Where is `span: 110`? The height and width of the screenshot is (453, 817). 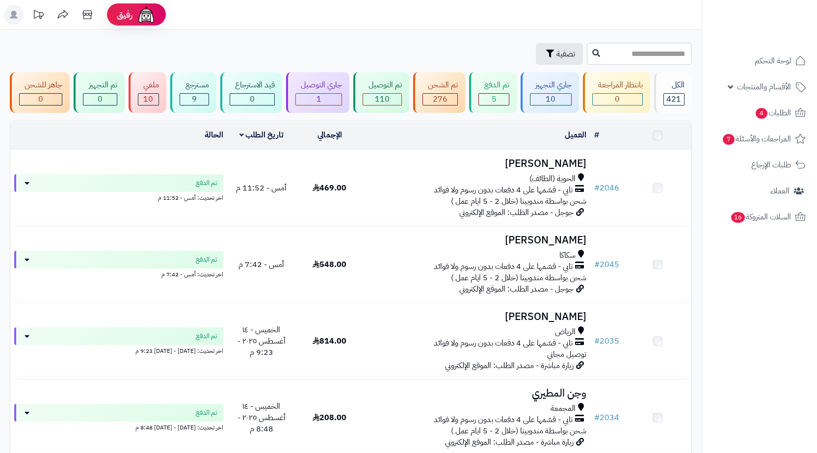 span: 110 is located at coordinates (382, 99).